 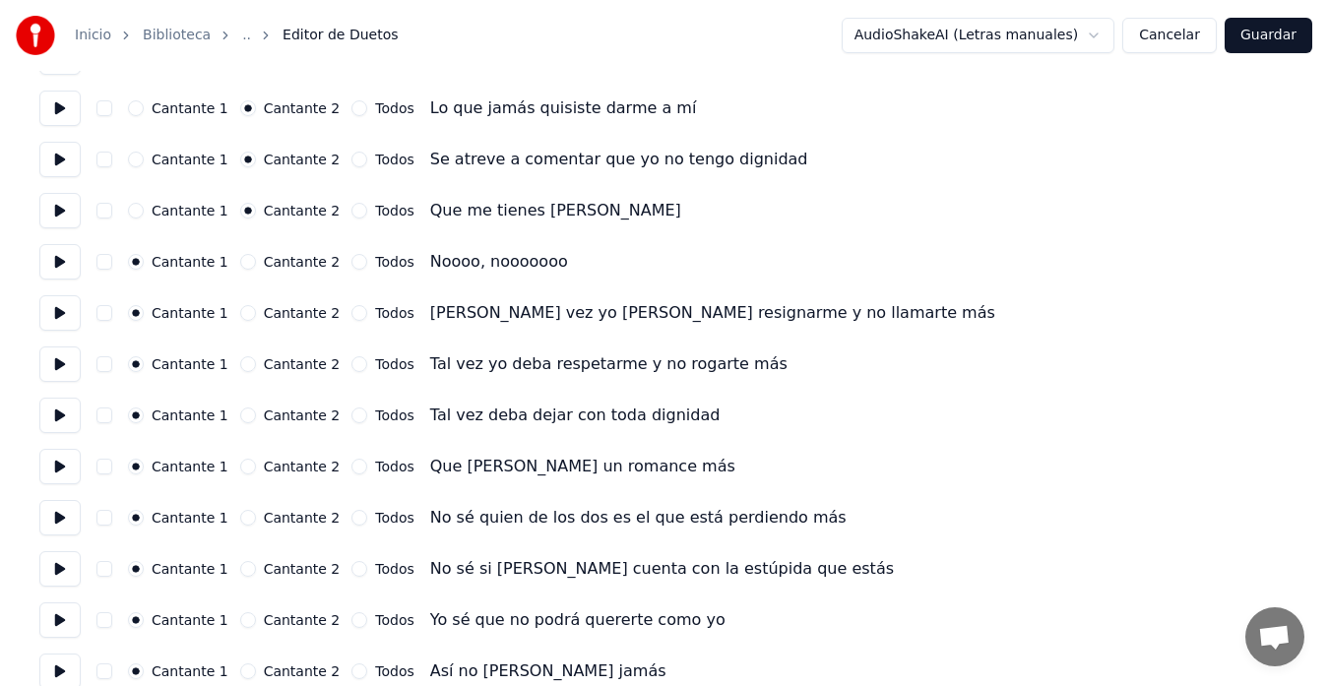 What do you see at coordinates (608, 364) in the screenshot?
I see `div: Tal vez yo deba respetarme y no rogarte más` at bounding box center [608, 364].